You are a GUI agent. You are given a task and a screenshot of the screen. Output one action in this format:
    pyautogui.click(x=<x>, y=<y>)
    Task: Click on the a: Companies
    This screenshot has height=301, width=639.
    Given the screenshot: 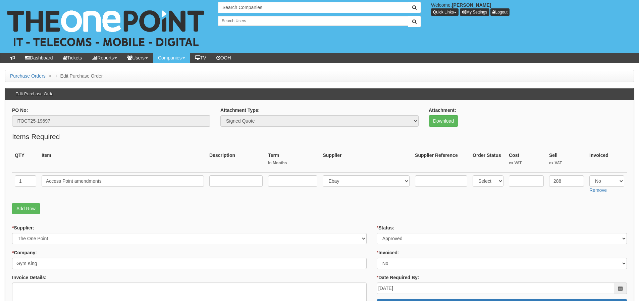 What is the action you would take?
    pyautogui.click(x=171, y=58)
    